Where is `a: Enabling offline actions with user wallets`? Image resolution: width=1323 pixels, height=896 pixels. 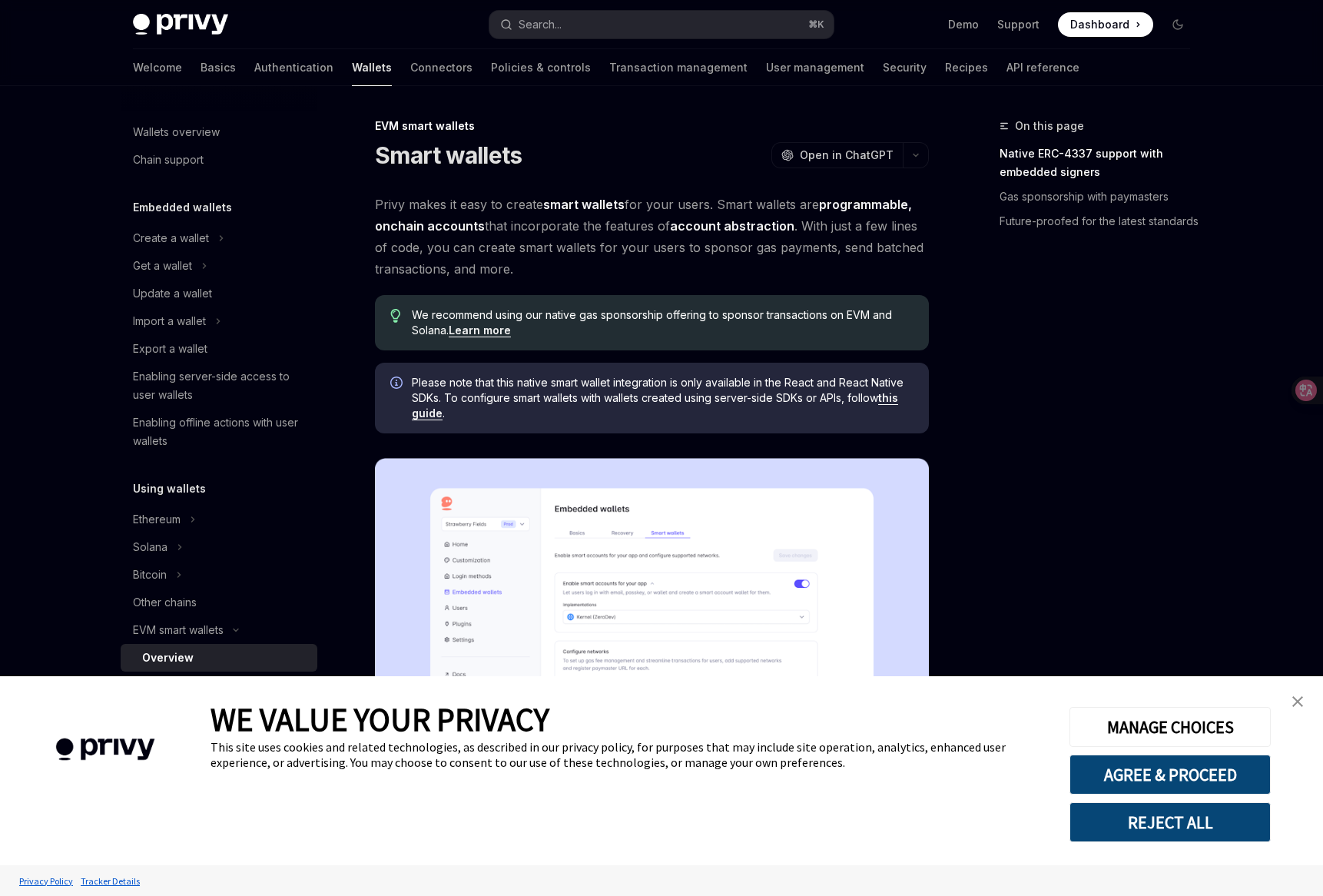 a: Enabling offline actions with user wallets is located at coordinates (219, 432).